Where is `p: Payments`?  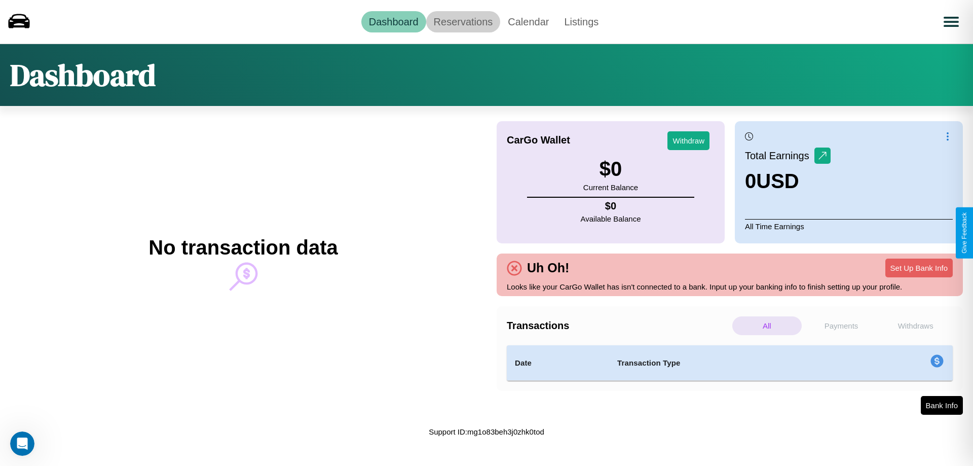
p: Payments is located at coordinates (841, 325).